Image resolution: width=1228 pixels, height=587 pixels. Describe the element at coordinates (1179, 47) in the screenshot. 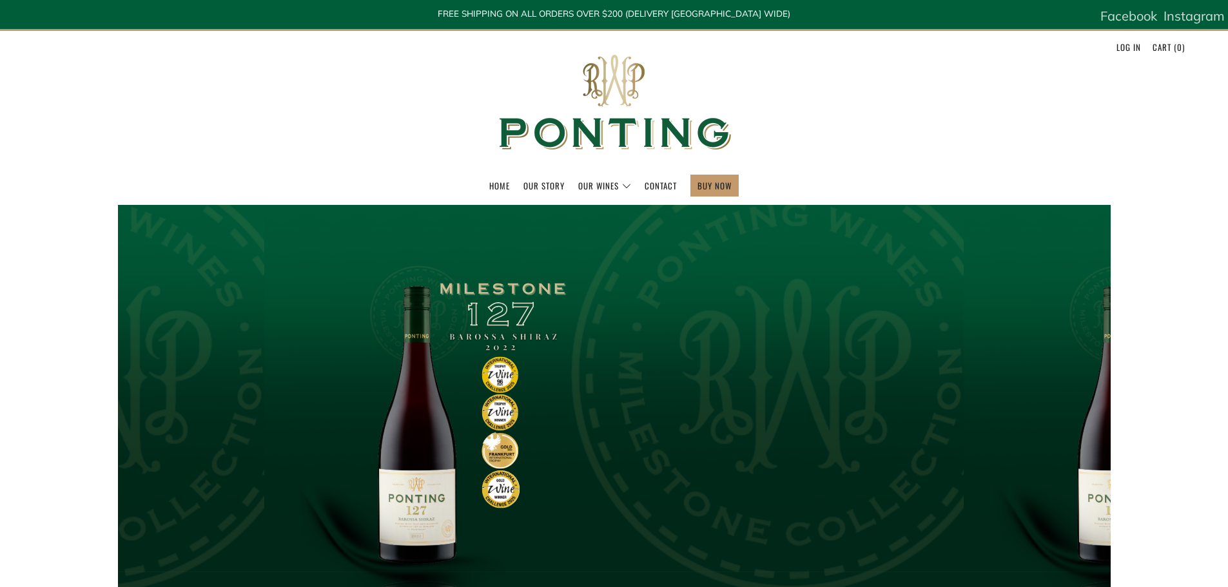

I see `span: 0` at that location.